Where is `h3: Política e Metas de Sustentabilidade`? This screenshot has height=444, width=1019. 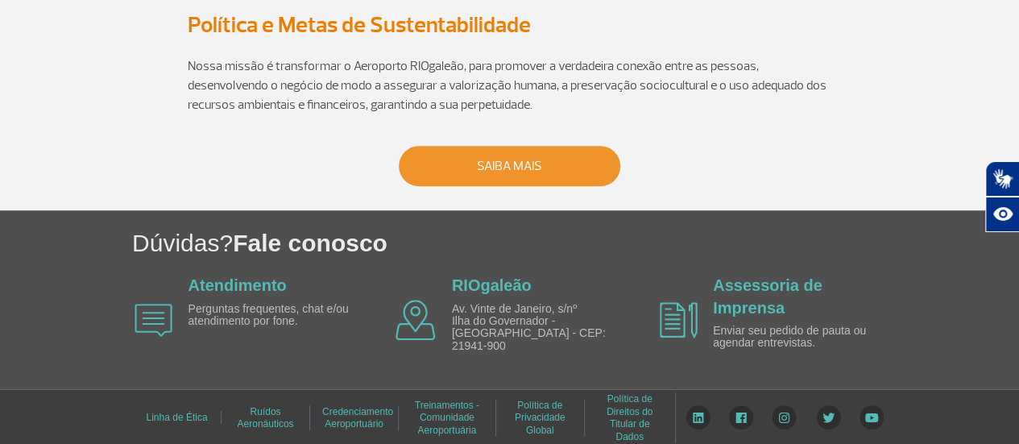
h3: Política e Metas de Sustentabilidade is located at coordinates (510, 25).